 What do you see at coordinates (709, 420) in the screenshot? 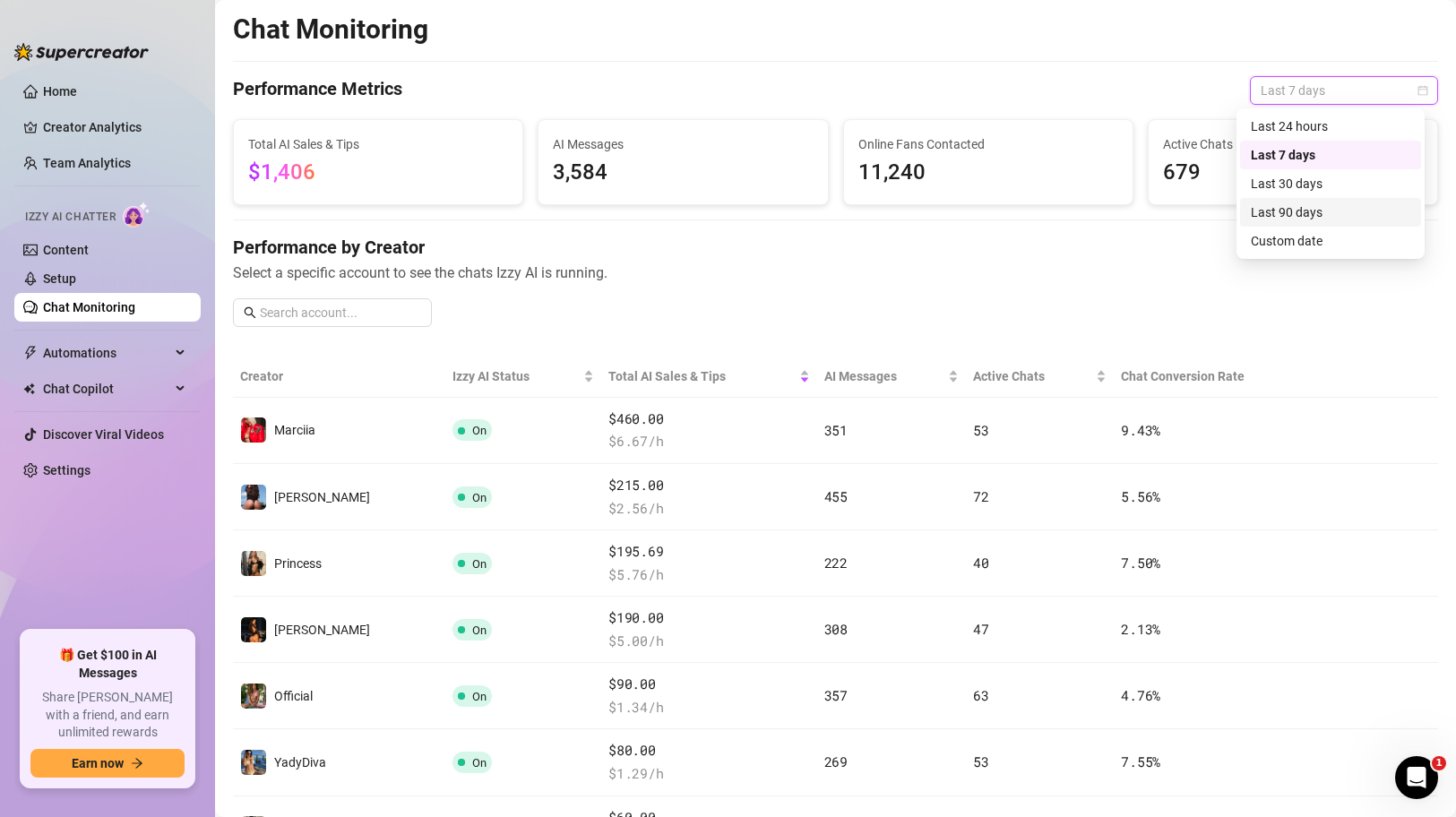
I see `span: $460.00` at bounding box center [709, 420].